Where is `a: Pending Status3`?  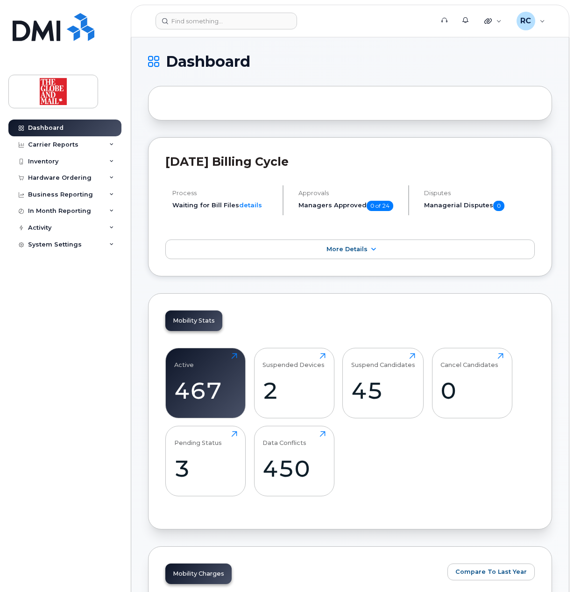
a: Pending Status3 is located at coordinates (206, 461).